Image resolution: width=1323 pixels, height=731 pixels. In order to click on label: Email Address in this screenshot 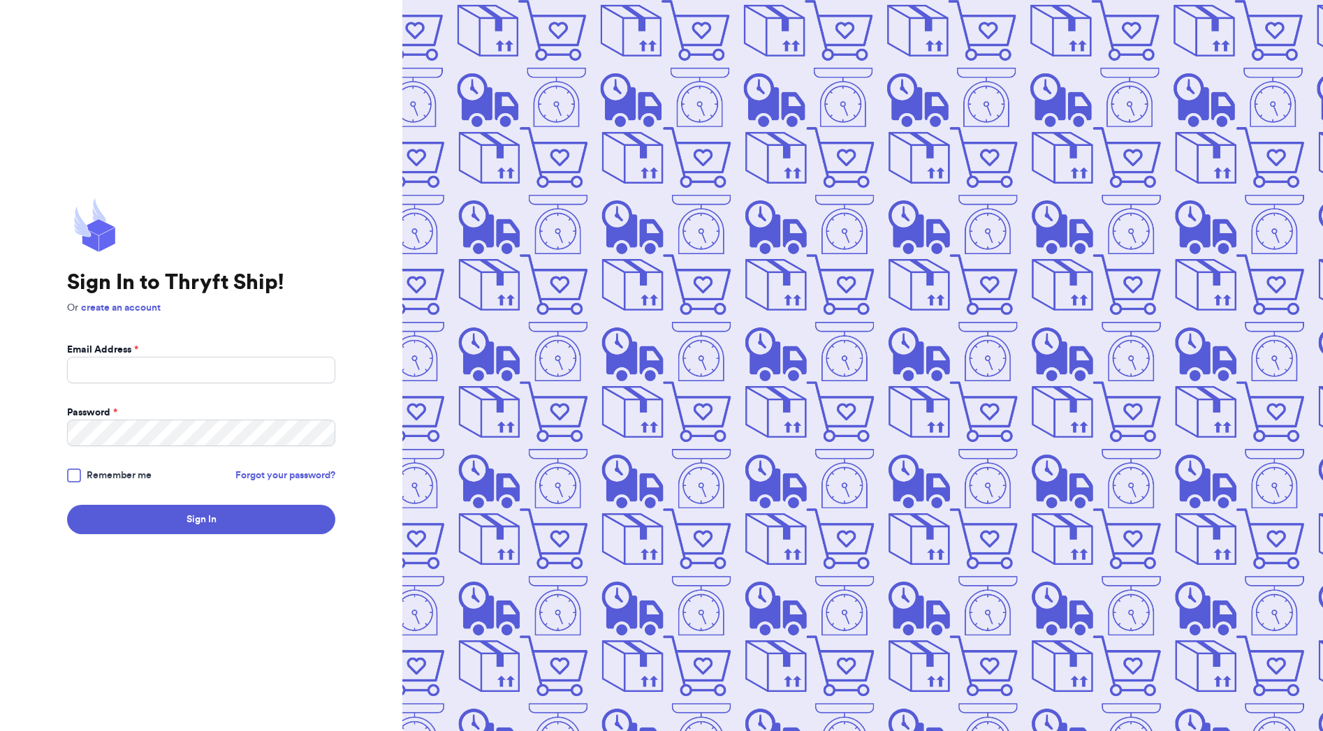, I will do `click(103, 350)`.